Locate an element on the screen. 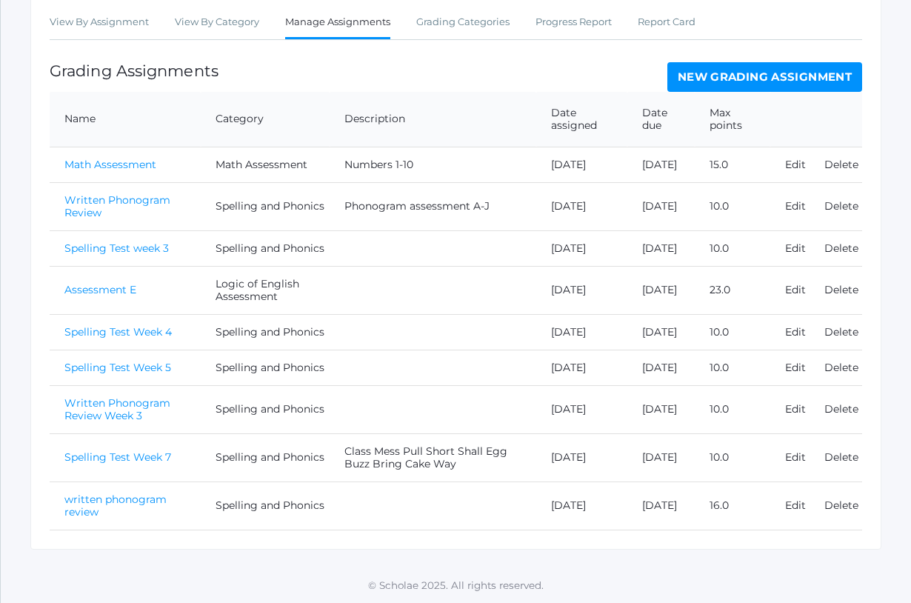  td: Numbers 1-10 is located at coordinates (432, 164).